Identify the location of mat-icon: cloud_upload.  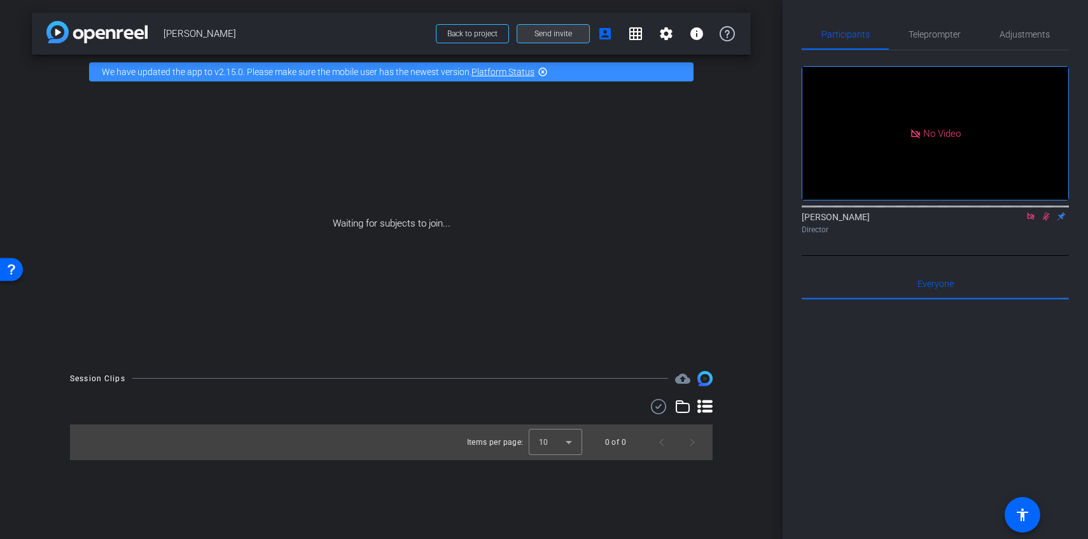
(683, 379).